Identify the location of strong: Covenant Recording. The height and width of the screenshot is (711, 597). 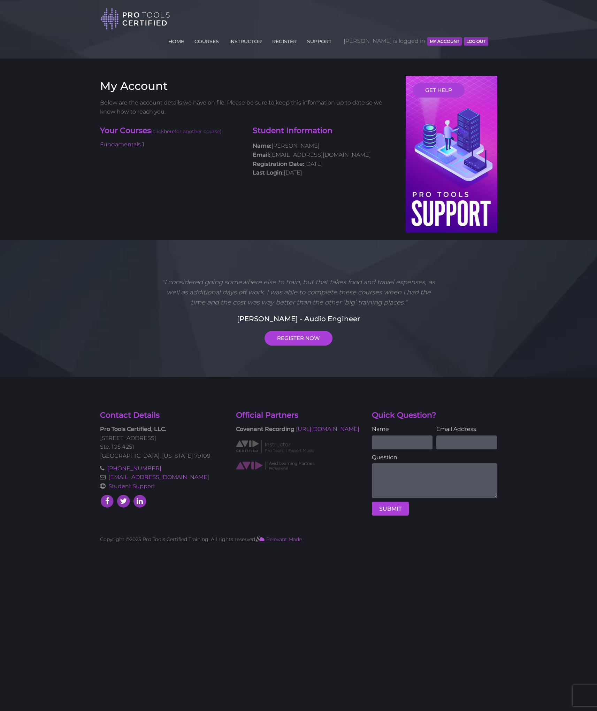
(265, 429).